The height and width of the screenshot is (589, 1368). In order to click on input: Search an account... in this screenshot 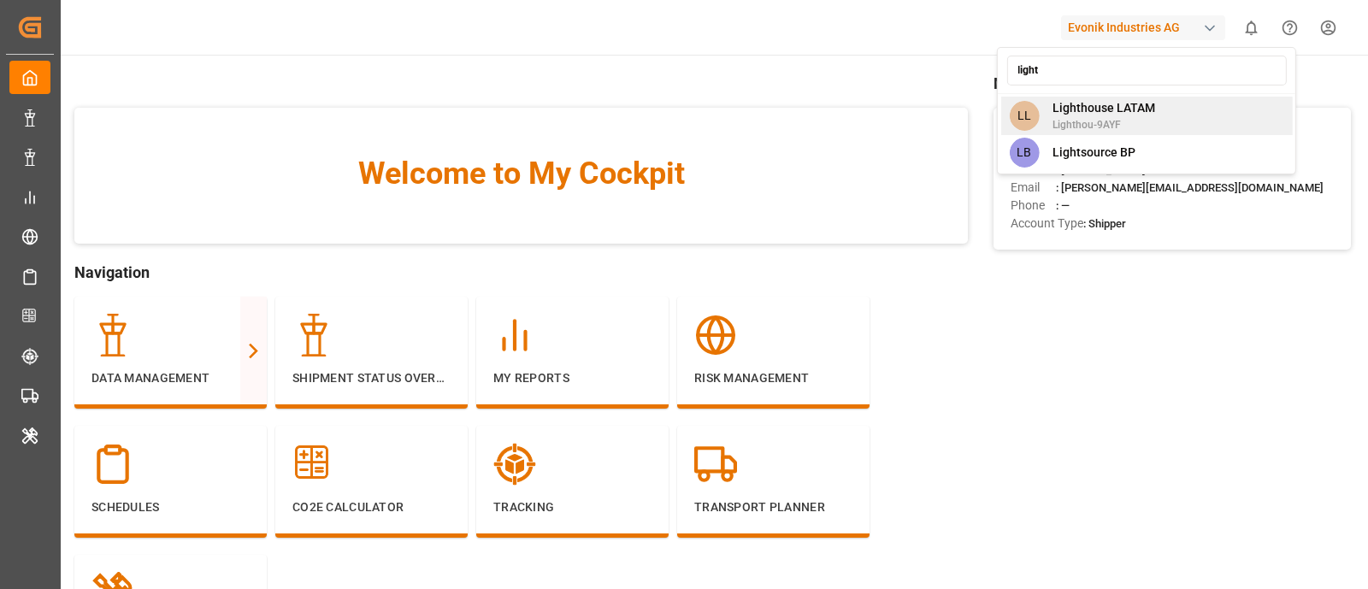, I will do `click(1146, 70)`.